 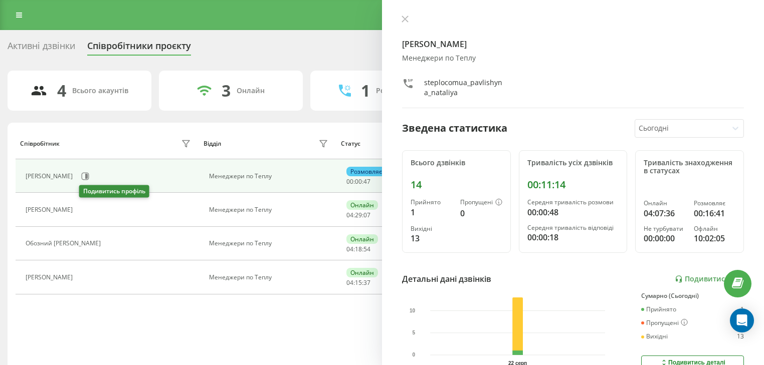 What do you see at coordinates (664, 214) in the screenshot?
I see `div: 04:07:36` at bounding box center [664, 214].